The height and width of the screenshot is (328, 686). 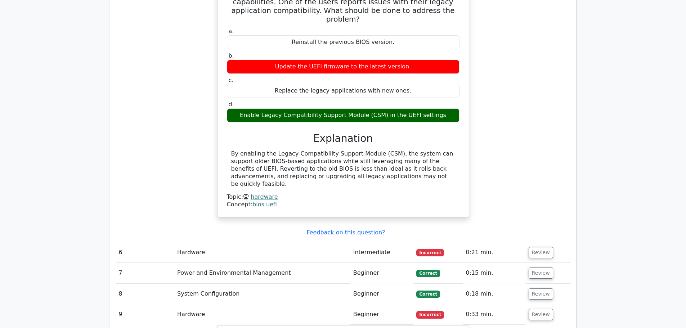 I want to click on div: By enabling the Legacy Compatibility Support Module (CSM), the system can support older BIOS-base..., so click(x=343, y=169).